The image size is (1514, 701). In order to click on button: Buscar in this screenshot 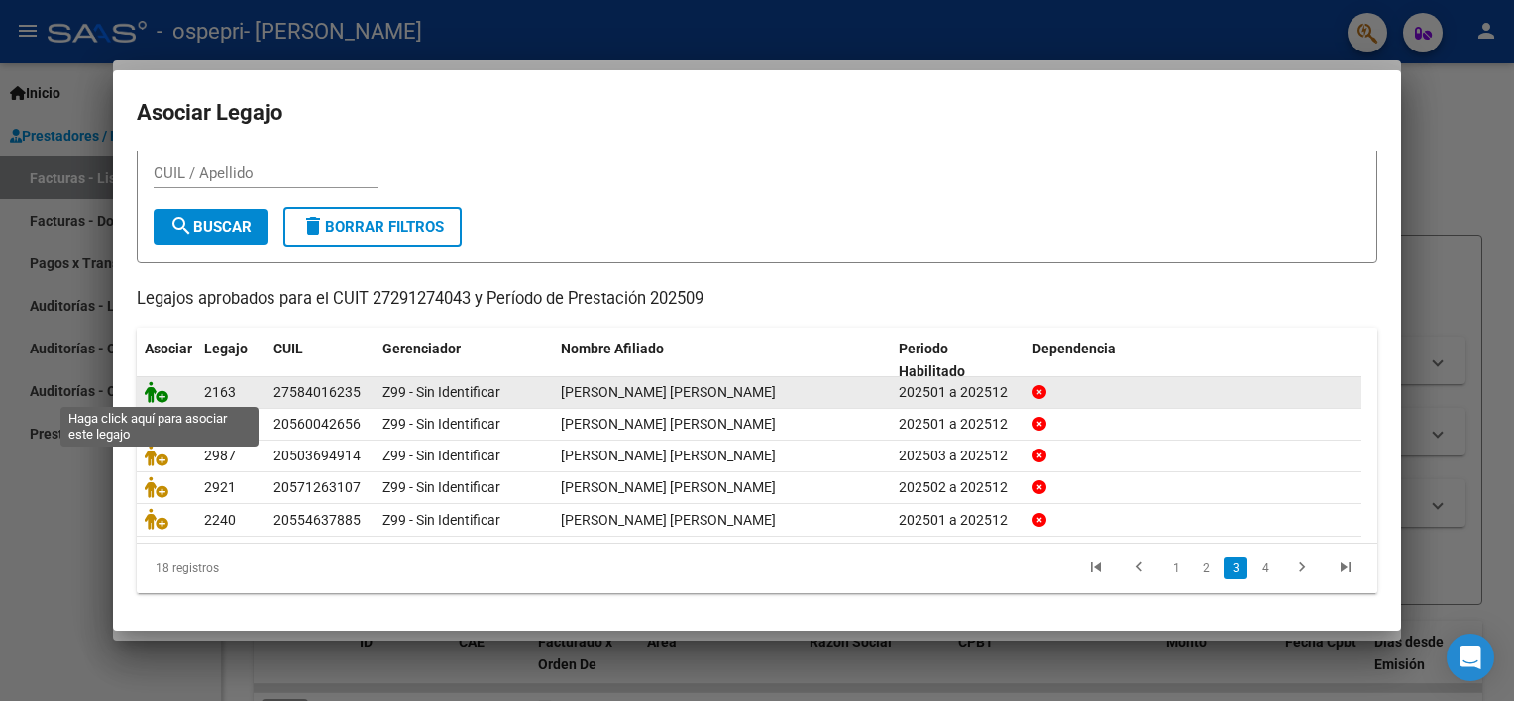, I will do `click(210, 227)`.